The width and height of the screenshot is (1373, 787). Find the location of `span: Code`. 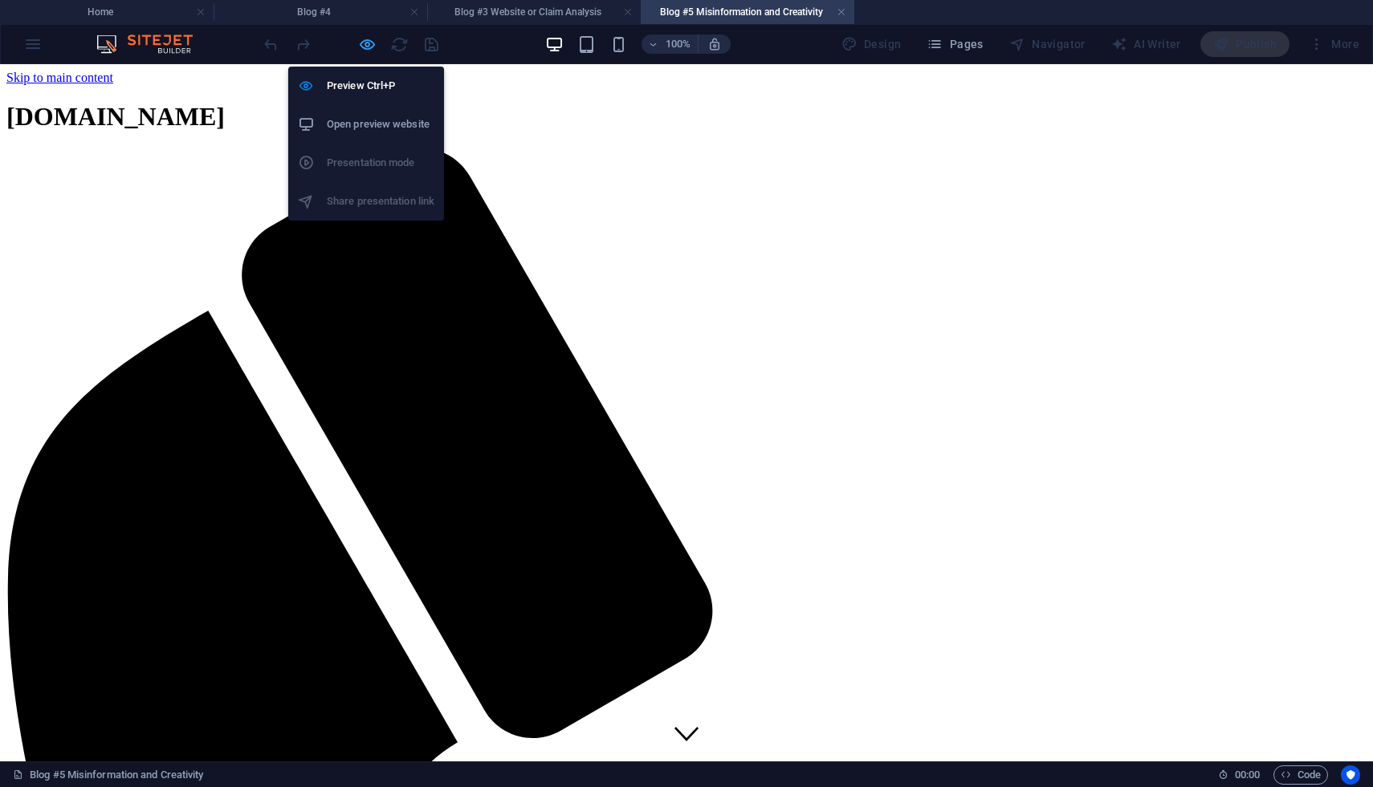

span: Code is located at coordinates (1300, 775).